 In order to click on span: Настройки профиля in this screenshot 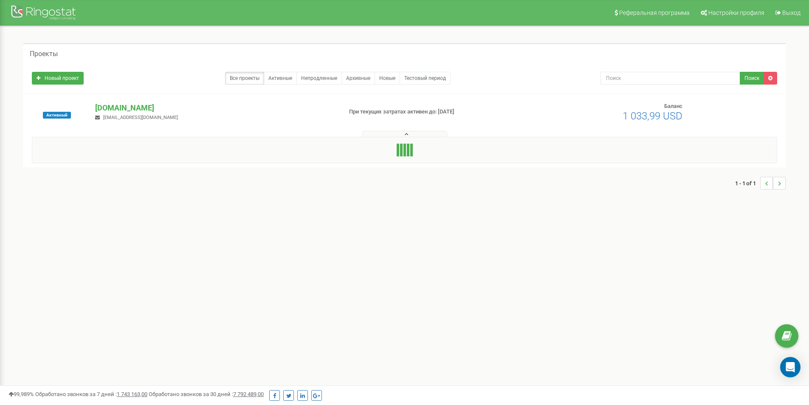, I will do `click(737, 13)`.